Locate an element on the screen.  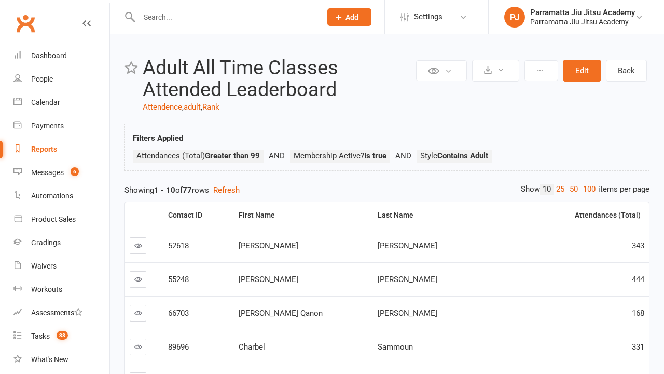
span: 55248 is located at coordinates (179, 279).